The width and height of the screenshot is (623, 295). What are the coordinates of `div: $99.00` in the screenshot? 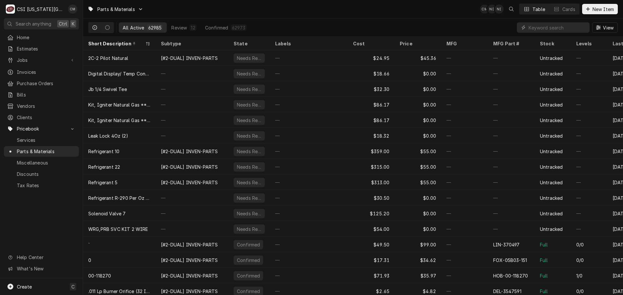 It's located at (418, 245).